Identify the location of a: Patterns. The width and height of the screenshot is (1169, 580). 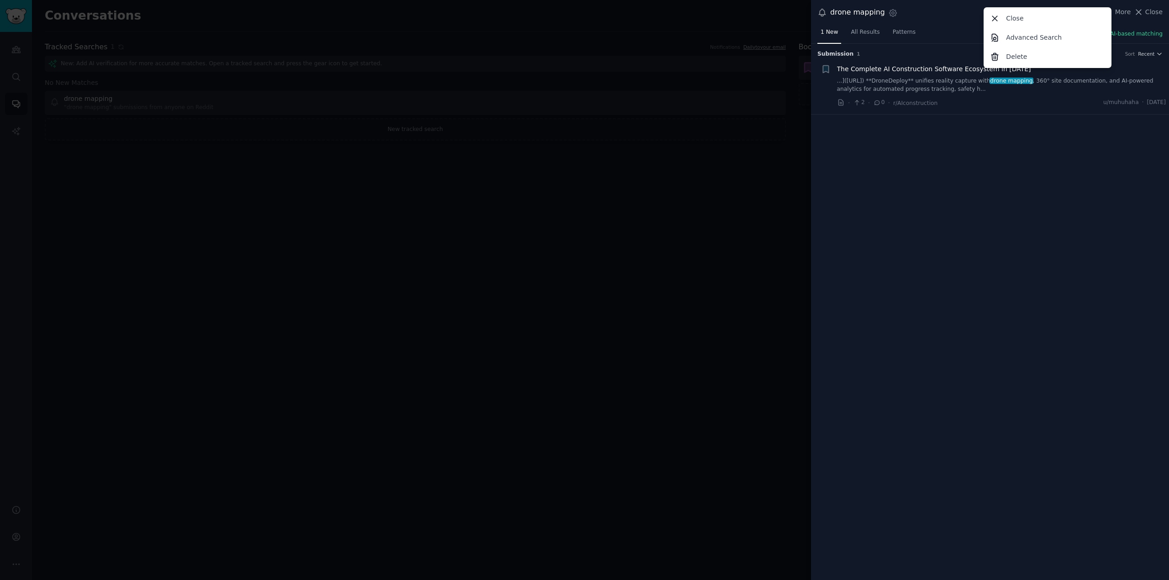
(904, 34).